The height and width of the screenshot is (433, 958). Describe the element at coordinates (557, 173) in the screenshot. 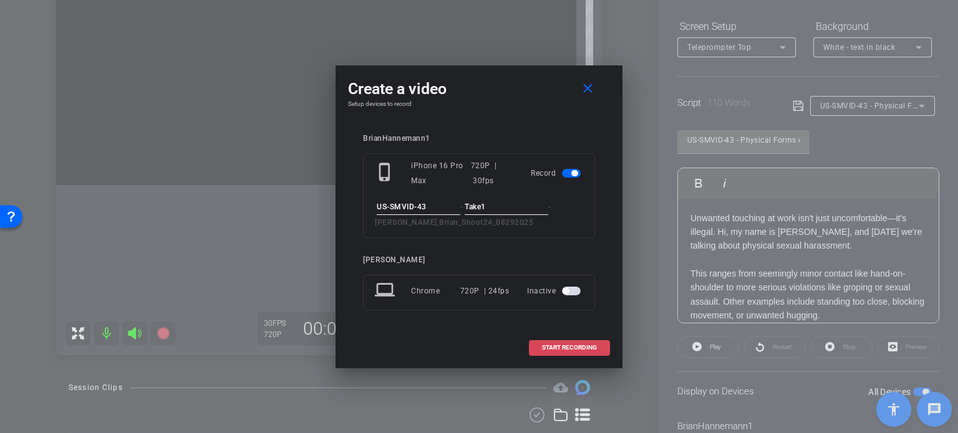

I see `div: Record` at that location.